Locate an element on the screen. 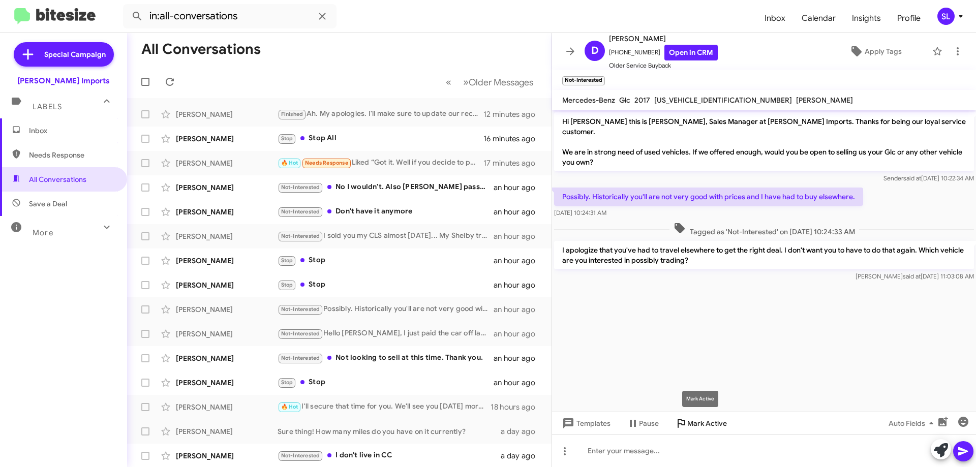 Image resolution: width=976 pixels, height=467 pixels. a: Open in CRM is located at coordinates (691, 52).